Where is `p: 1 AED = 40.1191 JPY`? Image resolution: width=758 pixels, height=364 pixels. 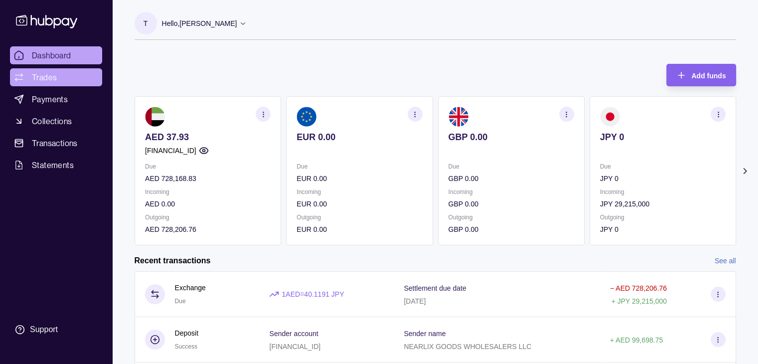
p: 1 AED = 40.1191 JPY is located at coordinates (313, 294).